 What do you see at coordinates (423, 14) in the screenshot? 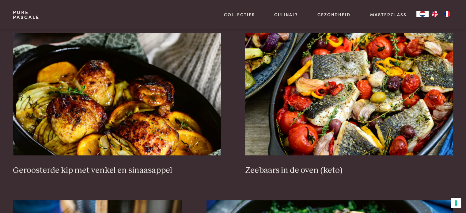
I see `div: Language` at bounding box center [423, 14].